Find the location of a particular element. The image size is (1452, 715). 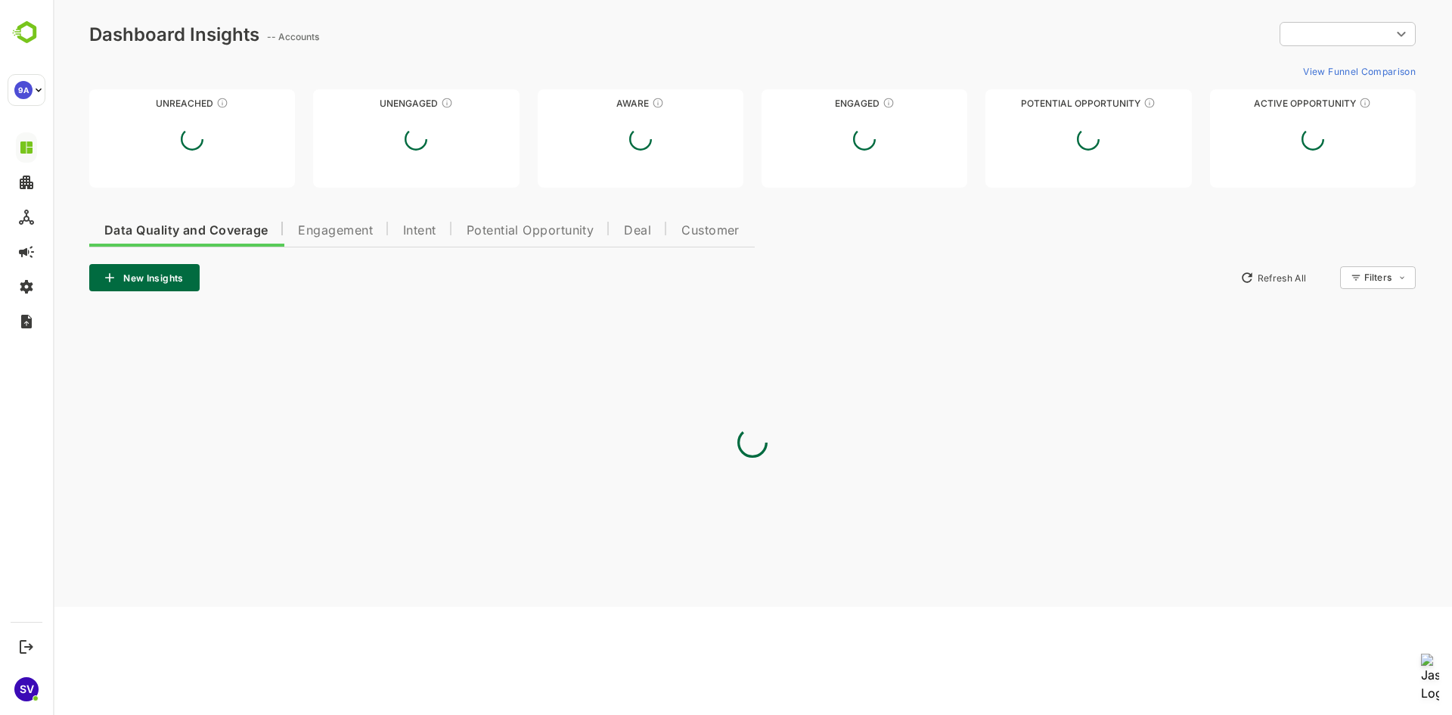

div: SV is located at coordinates (26, 689).